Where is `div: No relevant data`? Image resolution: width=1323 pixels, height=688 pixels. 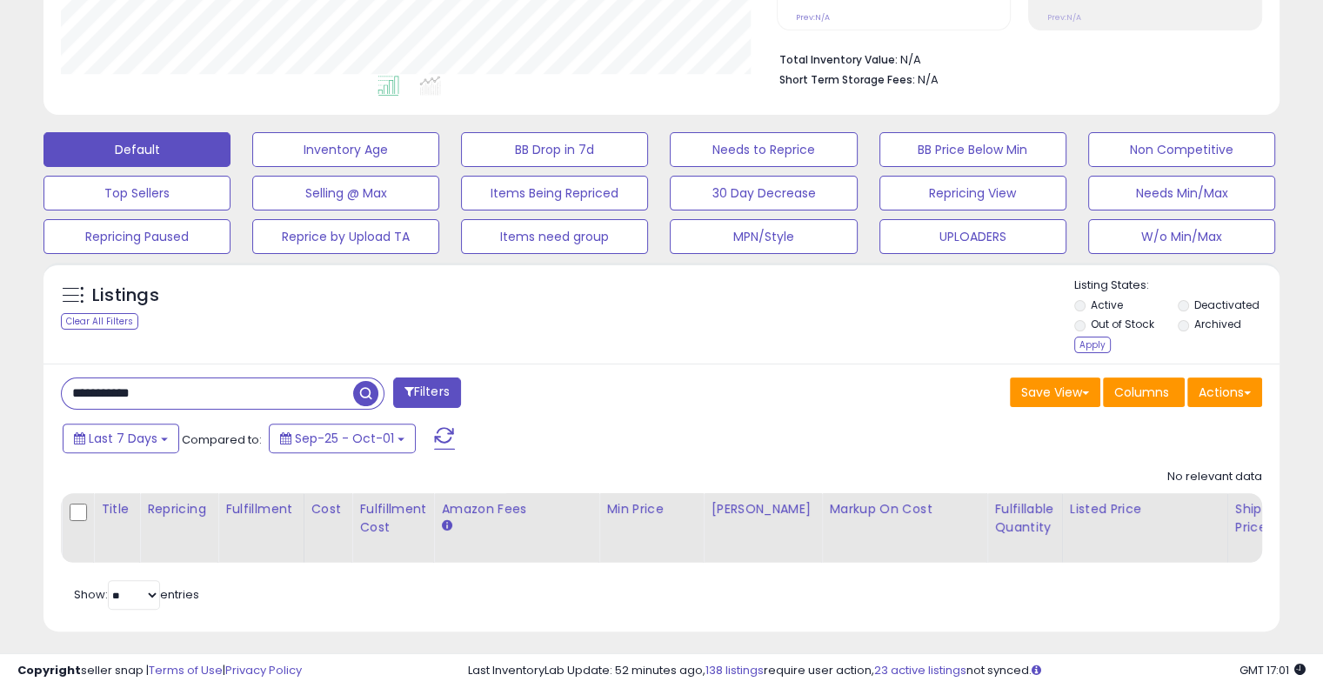 div: No relevant data is located at coordinates (1215, 477).